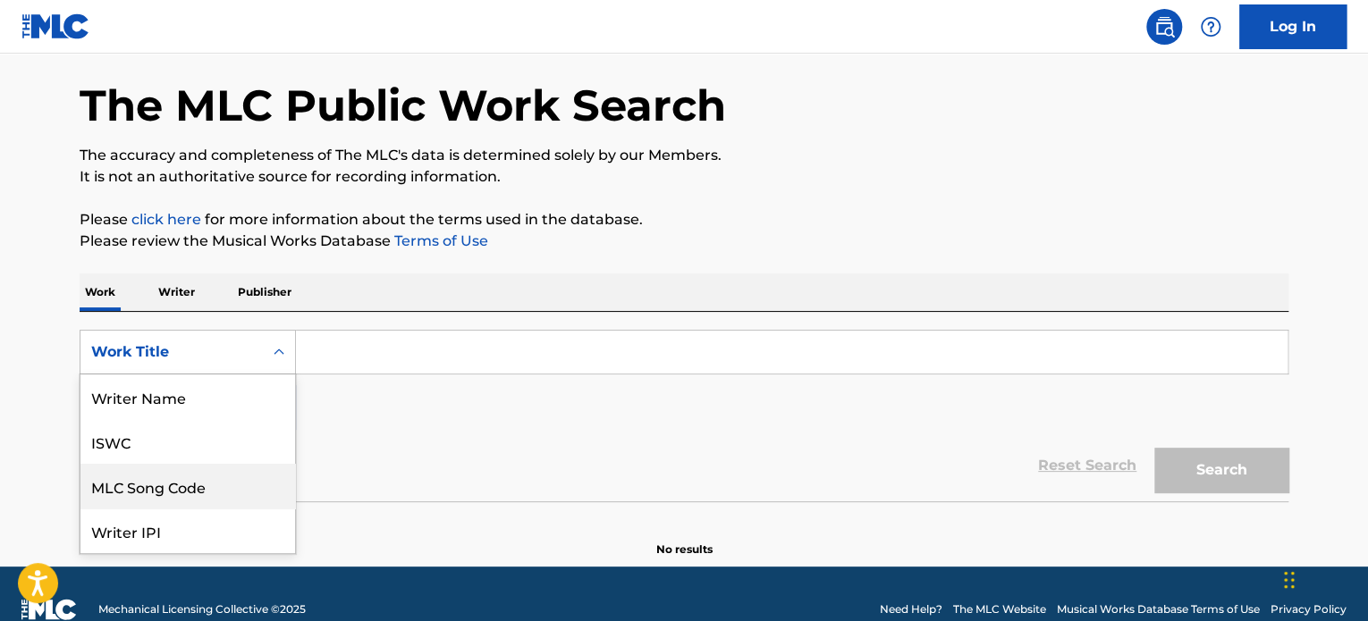 This screenshot has height=621, width=1368. I want to click on p: Writer, so click(176, 292).